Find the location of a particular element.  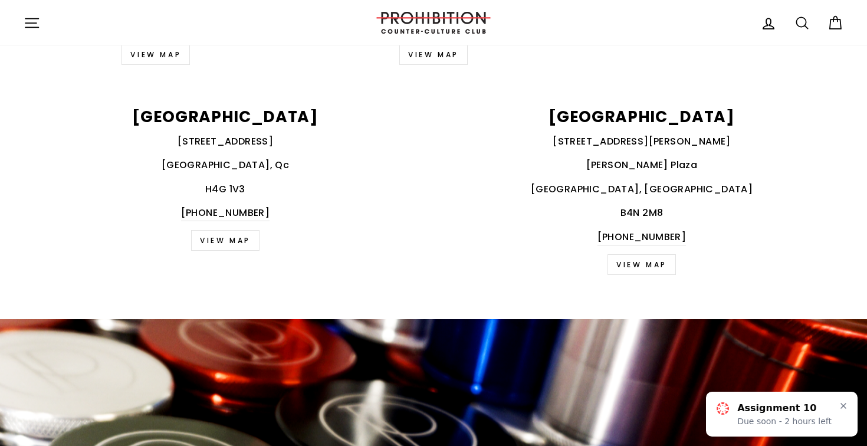

p: H4G 1V3 is located at coordinates (225, 189).